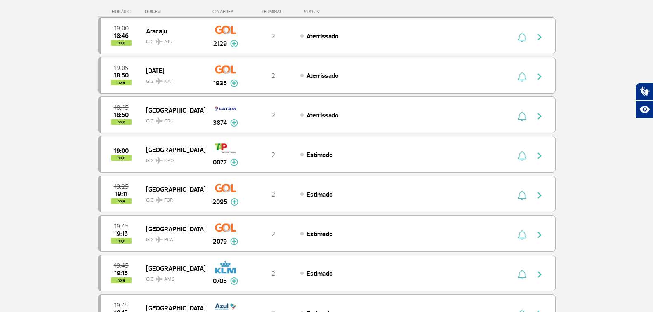 This screenshot has height=312, width=653. I want to click on span: 2025-09-29 18:46:19, so click(121, 36).